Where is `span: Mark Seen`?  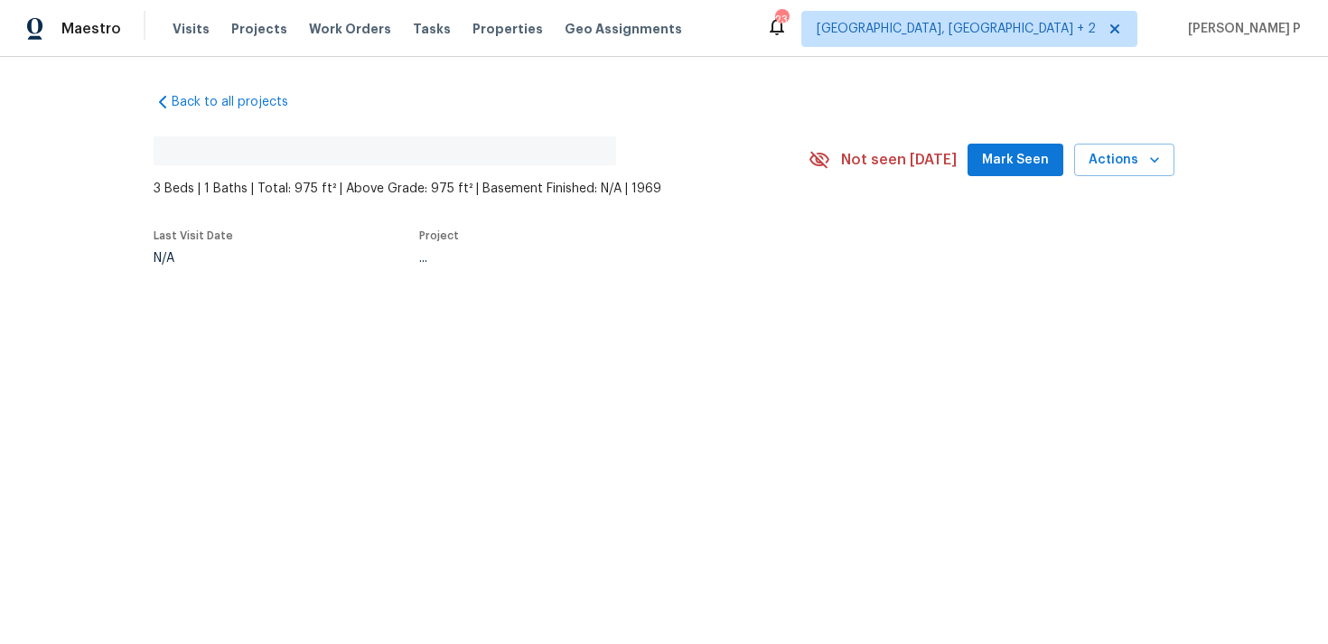
span: Mark Seen is located at coordinates (1015, 160).